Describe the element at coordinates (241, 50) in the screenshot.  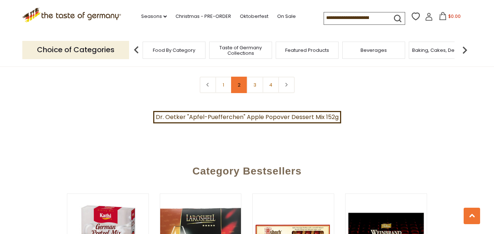
I see `a: Taste of Germany Collections` at that location.